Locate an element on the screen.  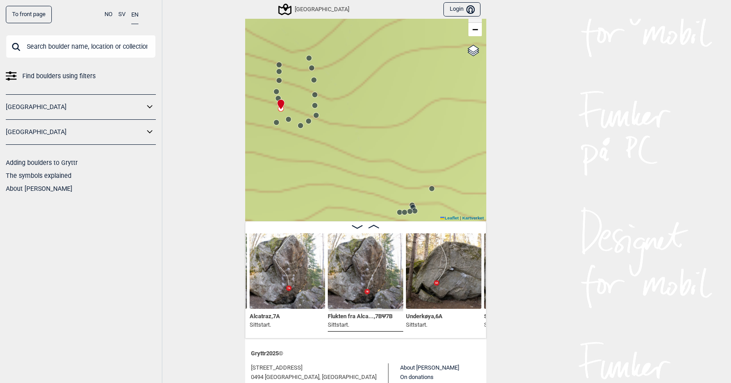
button: EN is located at coordinates (135, 15).